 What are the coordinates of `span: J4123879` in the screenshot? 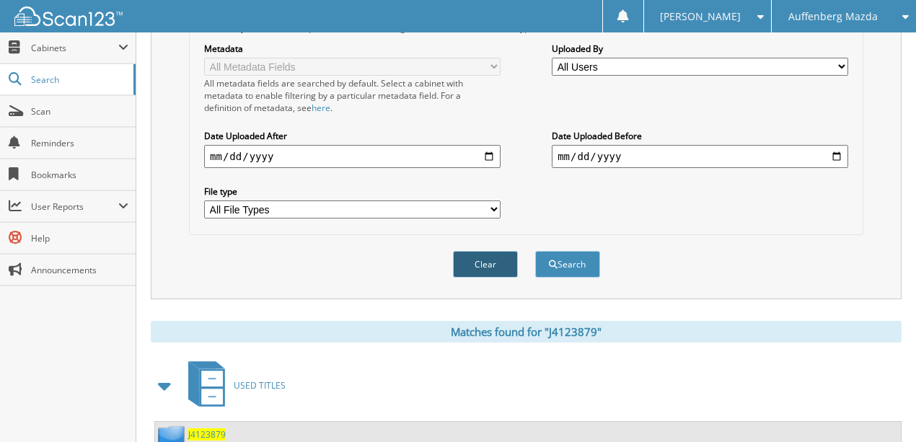 It's located at (207, 434).